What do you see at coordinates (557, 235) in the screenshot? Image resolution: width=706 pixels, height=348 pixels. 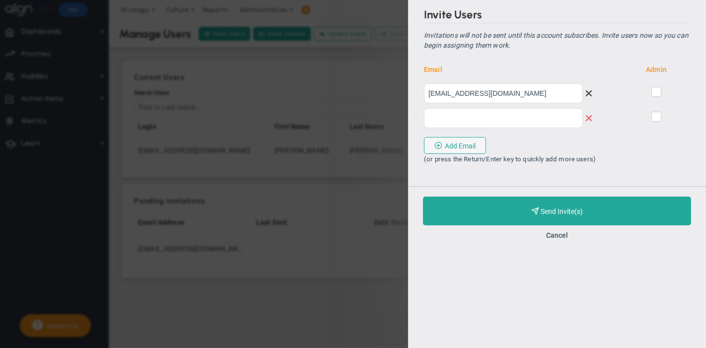 I see `button: Cancel` at bounding box center [557, 235].